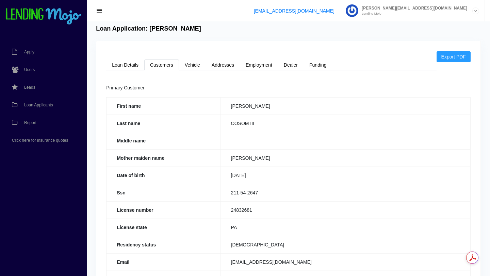  I want to click on a: Customers, so click(162, 65).